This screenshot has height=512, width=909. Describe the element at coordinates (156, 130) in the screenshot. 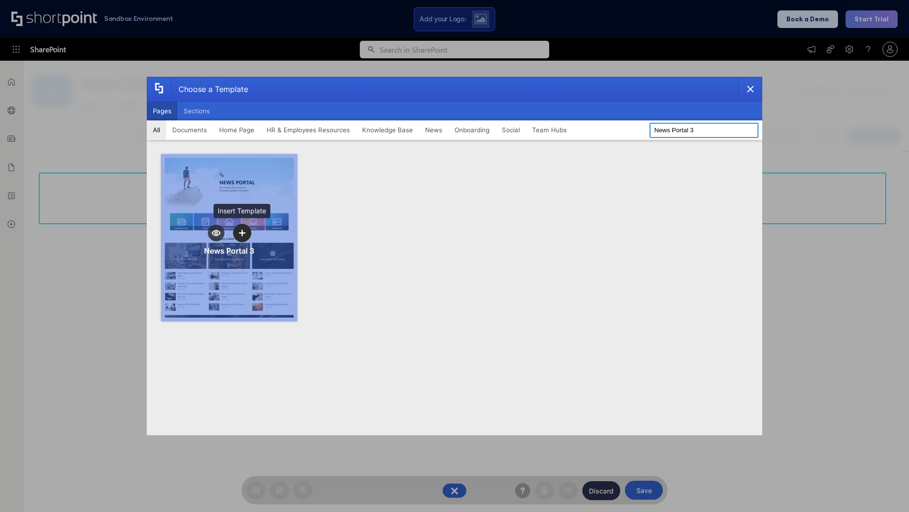

I see `button: All` at that location.